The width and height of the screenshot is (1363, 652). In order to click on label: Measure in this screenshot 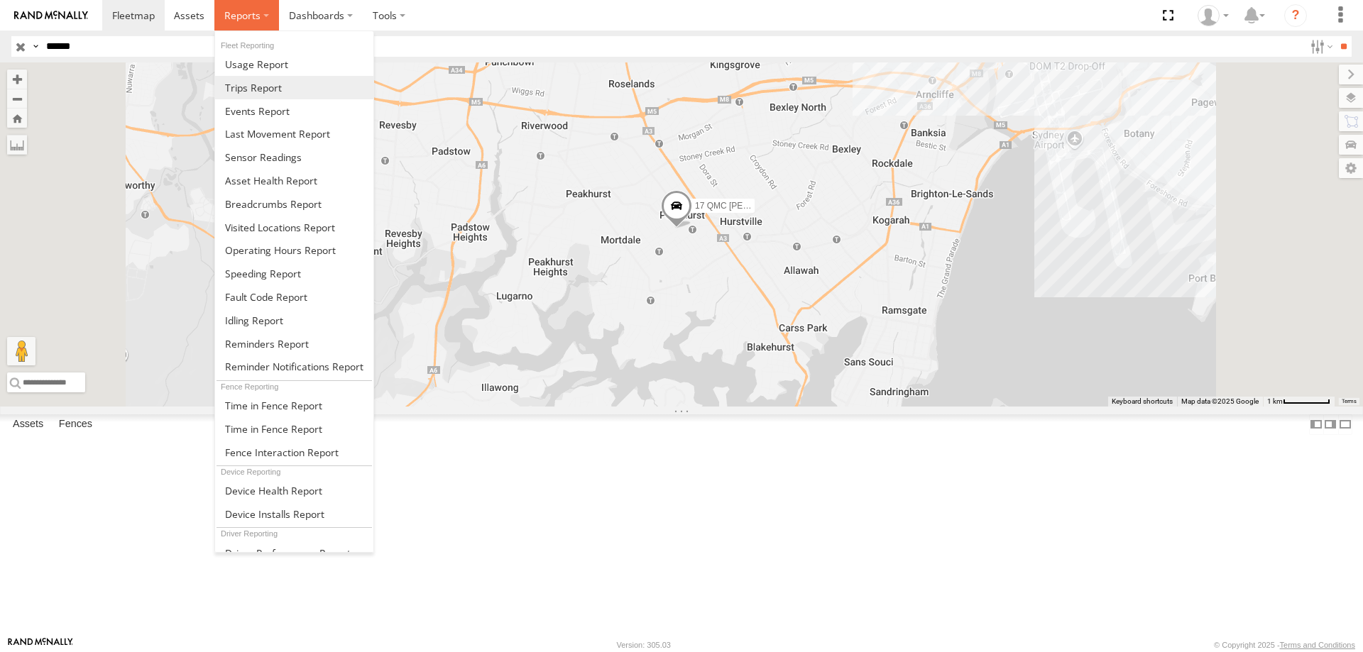, I will do `click(17, 145)`.